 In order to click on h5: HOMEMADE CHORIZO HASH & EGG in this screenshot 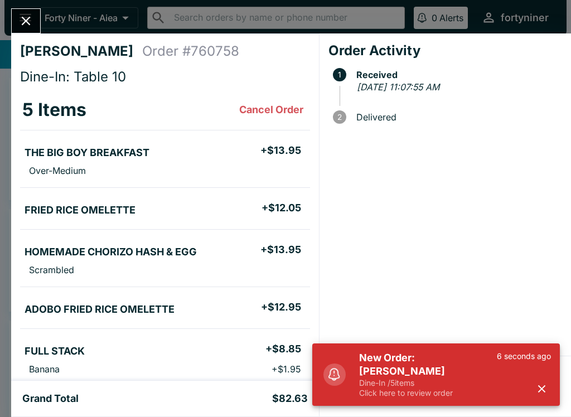, I will do `click(110, 252)`.